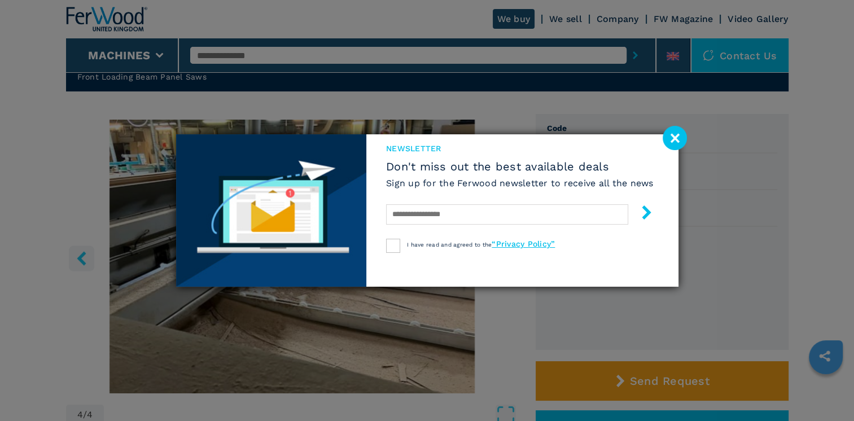  I want to click on img: Newsletter image, so click(271, 211).